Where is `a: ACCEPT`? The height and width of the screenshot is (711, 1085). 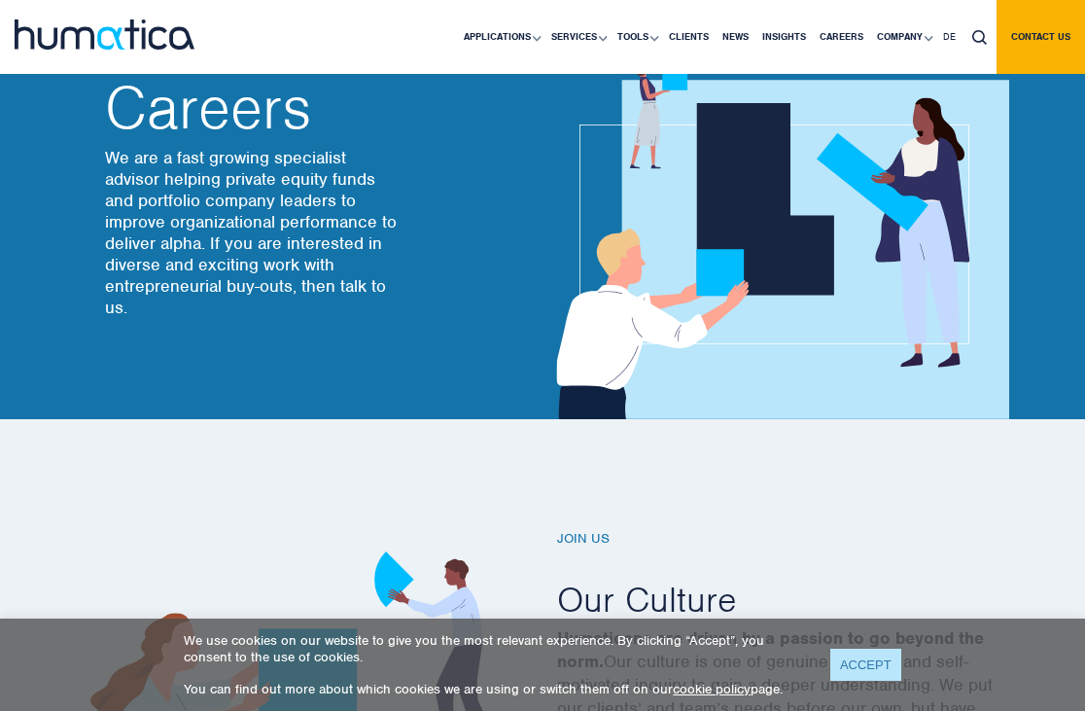 a: ACCEPT is located at coordinates (866, 664).